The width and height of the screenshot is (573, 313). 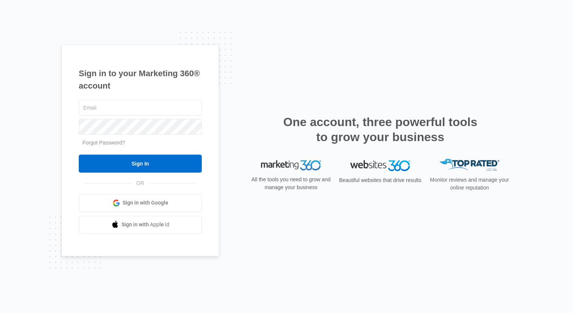 What do you see at coordinates (140, 108) in the screenshot?
I see `input: Email` at bounding box center [140, 108].